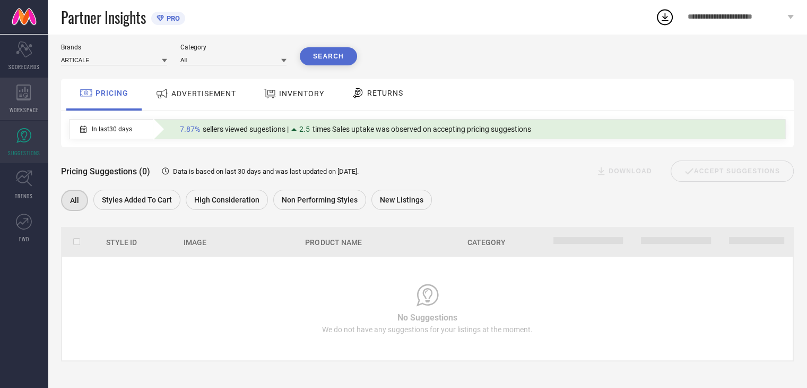 The image size is (807, 388). I want to click on span: Non Performing Styles, so click(320, 200).